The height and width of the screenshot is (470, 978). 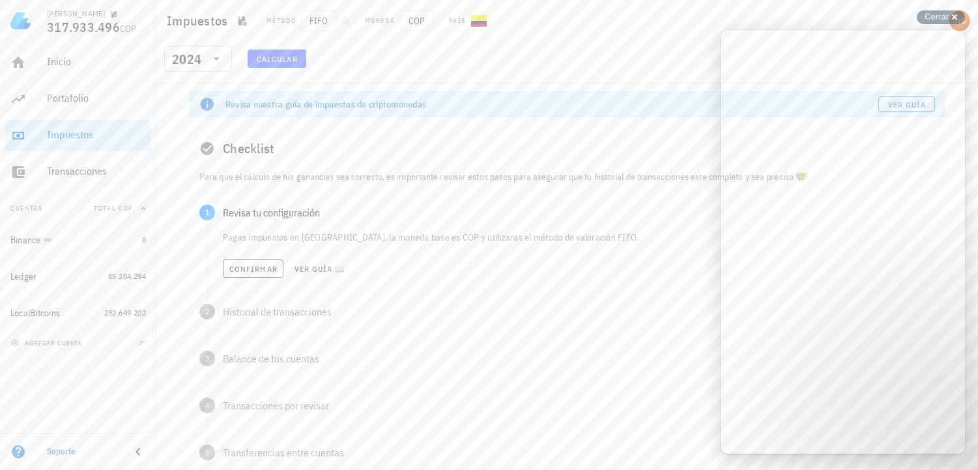 What do you see at coordinates (458, 21) in the screenshot?
I see `div: País` at bounding box center [458, 21].